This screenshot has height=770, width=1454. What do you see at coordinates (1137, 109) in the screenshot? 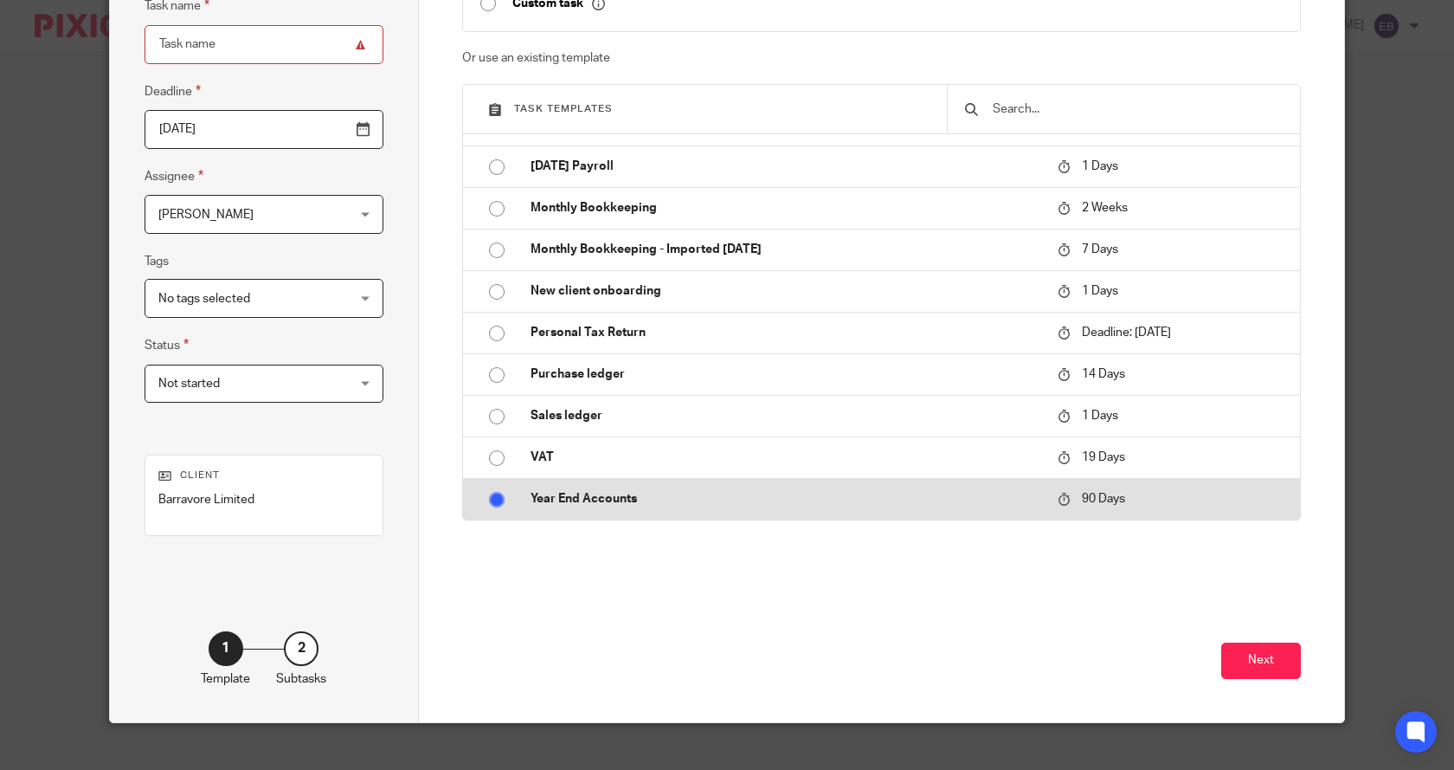
I see `input: Search...` at bounding box center [1137, 109].